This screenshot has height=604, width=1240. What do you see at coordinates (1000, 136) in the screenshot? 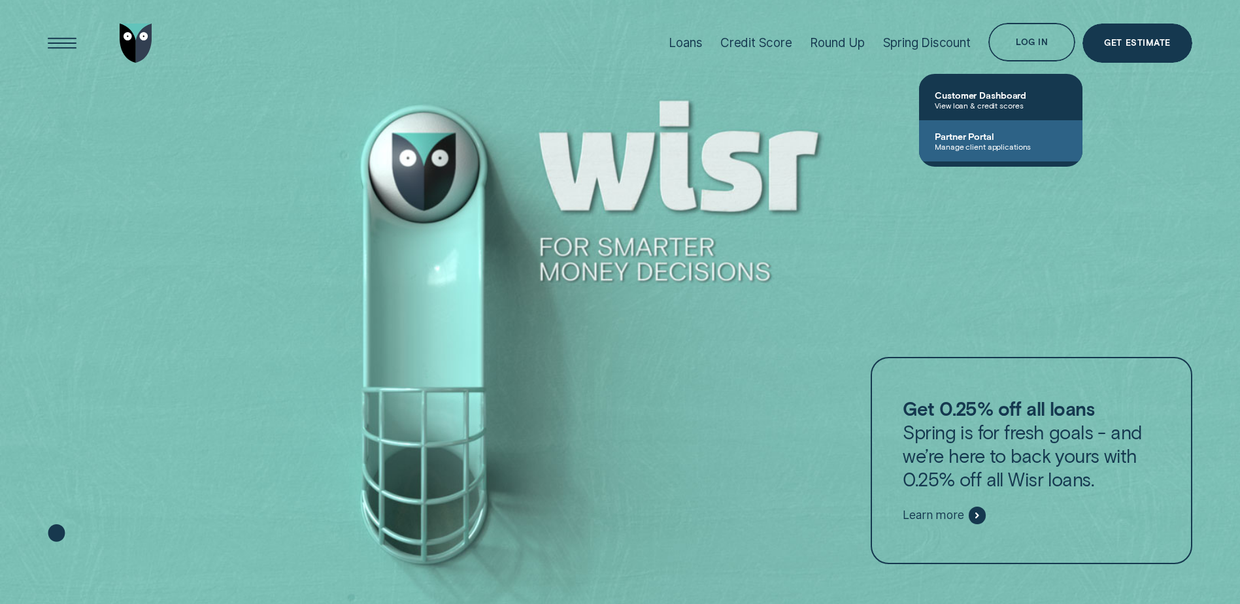
I see `span: Partner Portal` at bounding box center [1000, 136].